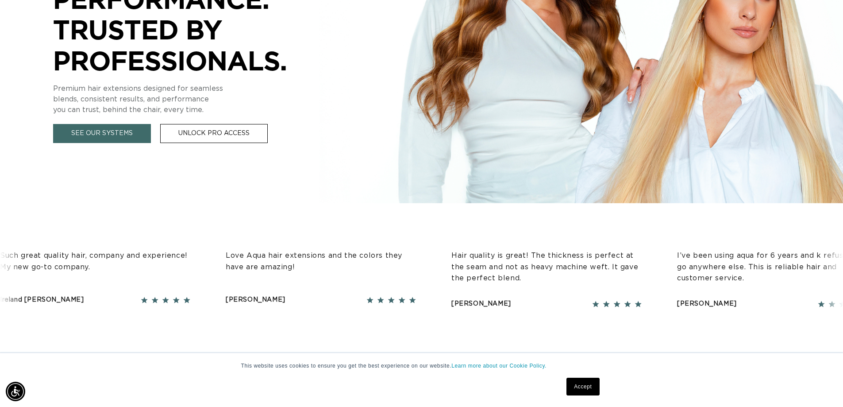 This screenshot has height=407, width=843. What do you see at coordinates (317, 261) in the screenshot?
I see `p: Love Aqua hair extensions and the colors they have are amazing!` at bounding box center [317, 261].